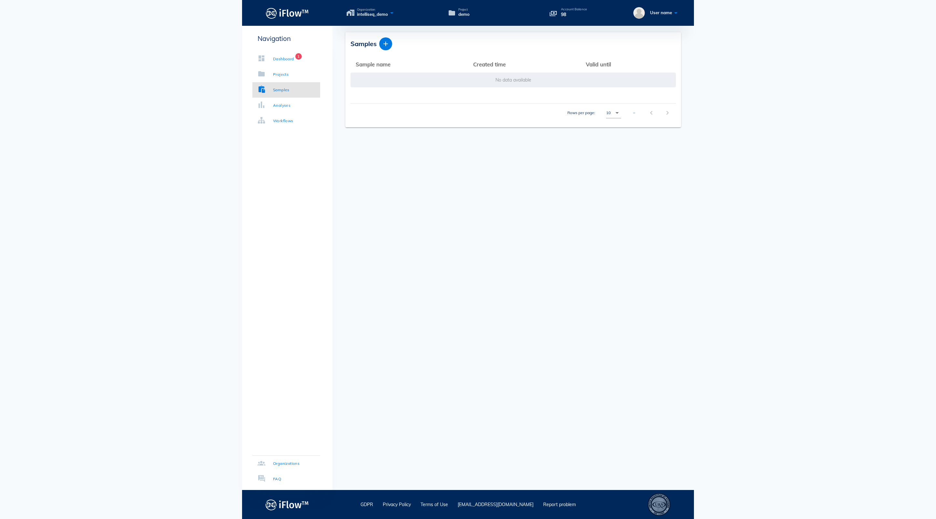 The image size is (936, 519). What do you see at coordinates (287, 505) in the screenshot?
I see `img: logo` at bounding box center [287, 505].